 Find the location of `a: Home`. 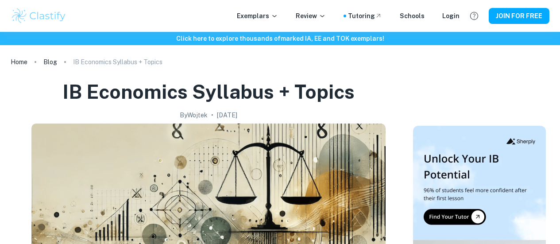

a: Home is located at coordinates (19, 62).